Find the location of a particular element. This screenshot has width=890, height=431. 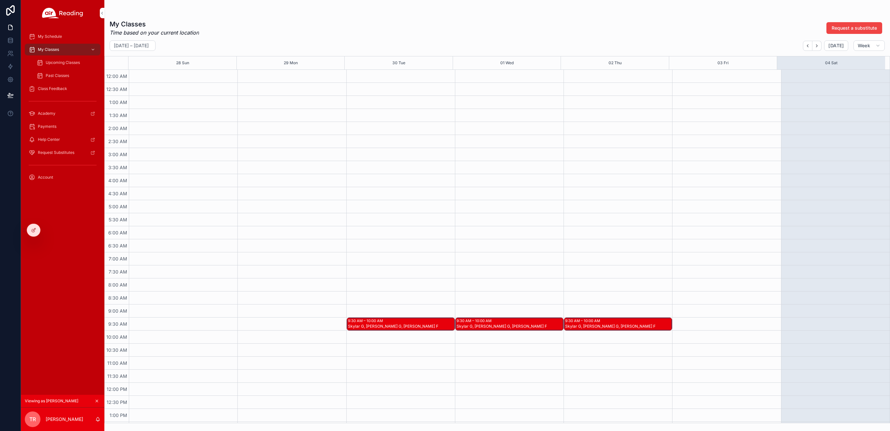

div: 03 Fri is located at coordinates (723, 63).